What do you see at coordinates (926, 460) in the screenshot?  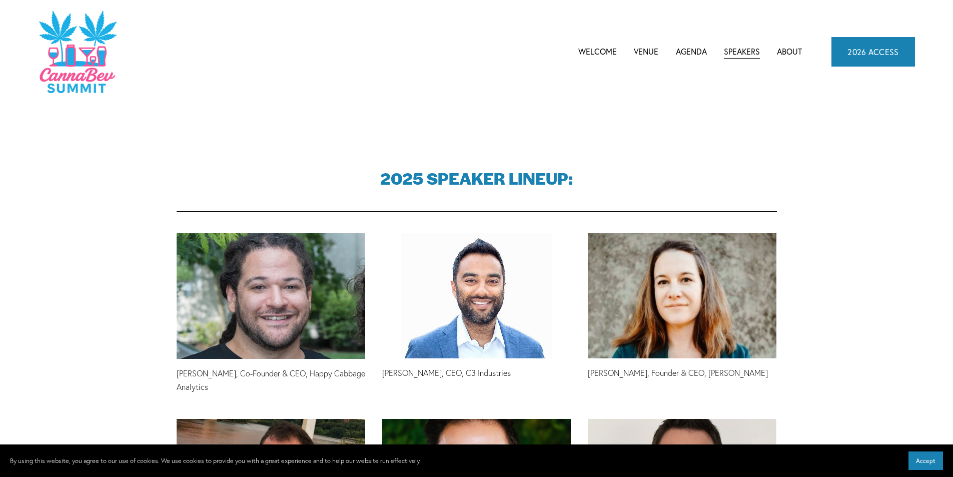 I see `span: Accept` at bounding box center [926, 460].